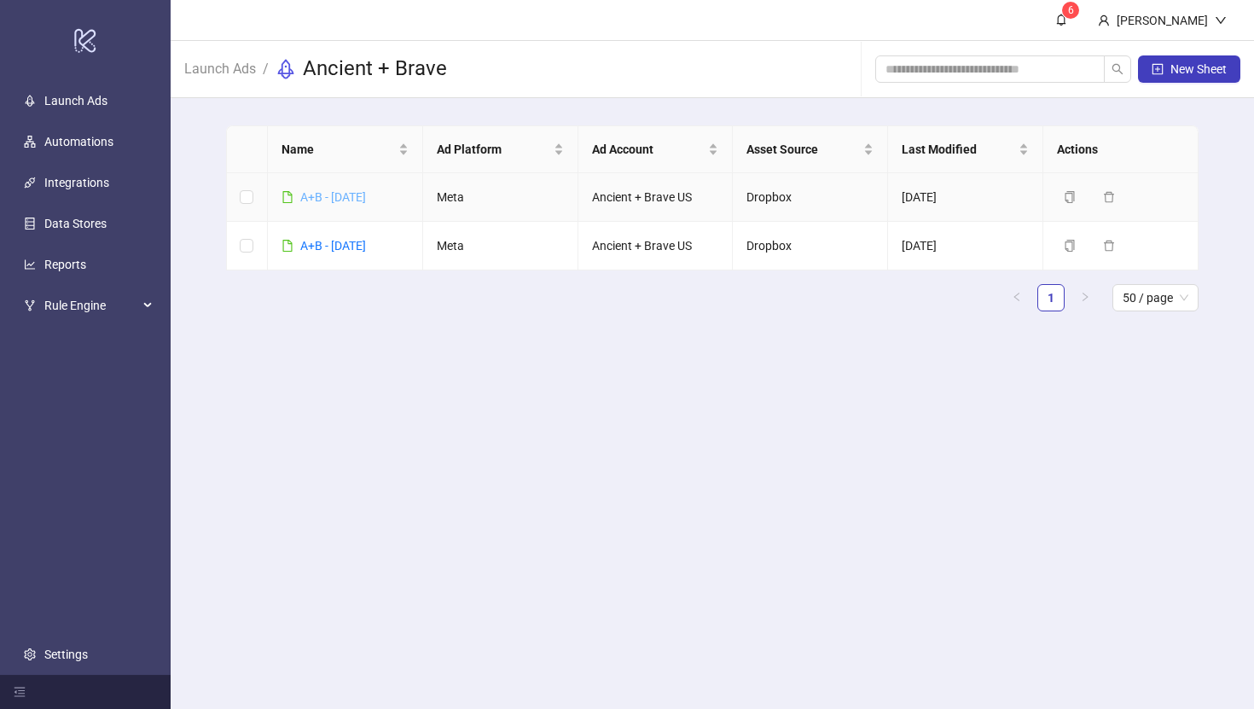 Image resolution: width=1254 pixels, height=709 pixels. What do you see at coordinates (810, 149) in the screenshot?
I see `th: Asset Source` at bounding box center [810, 149].